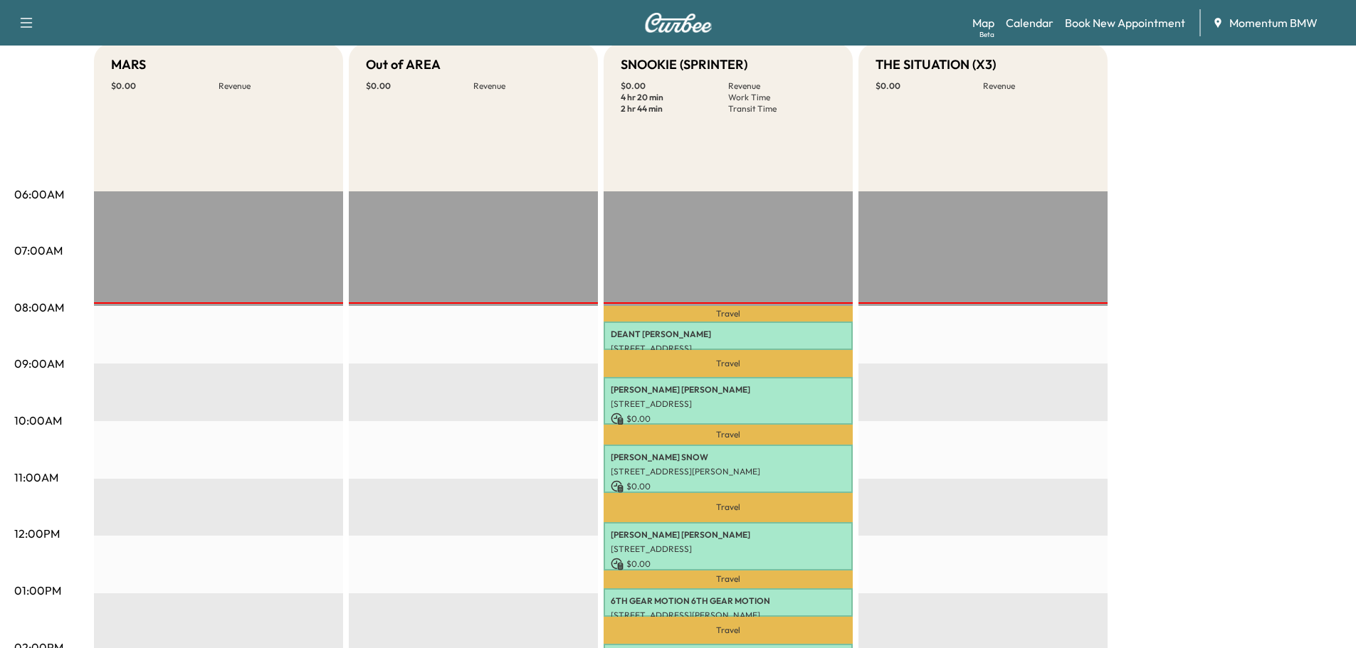 The height and width of the screenshot is (648, 1356). Describe the element at coordinates (781, 98) in the screenshot. I see `p: Work Time` at that location.